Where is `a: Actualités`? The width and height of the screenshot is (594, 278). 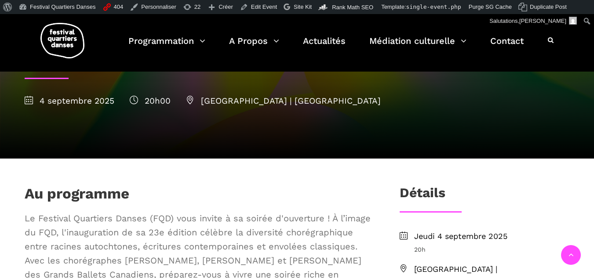
a: Actualités is located at coordinates (324, 46).